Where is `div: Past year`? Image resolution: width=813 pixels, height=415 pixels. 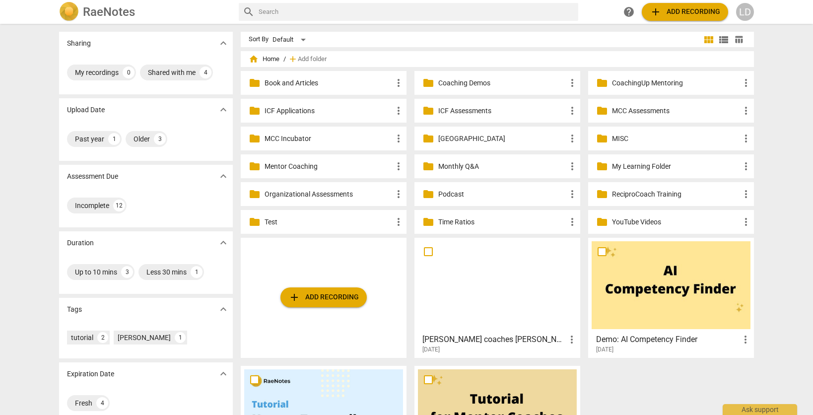 div: Past year is located at coordinates (89, 139).